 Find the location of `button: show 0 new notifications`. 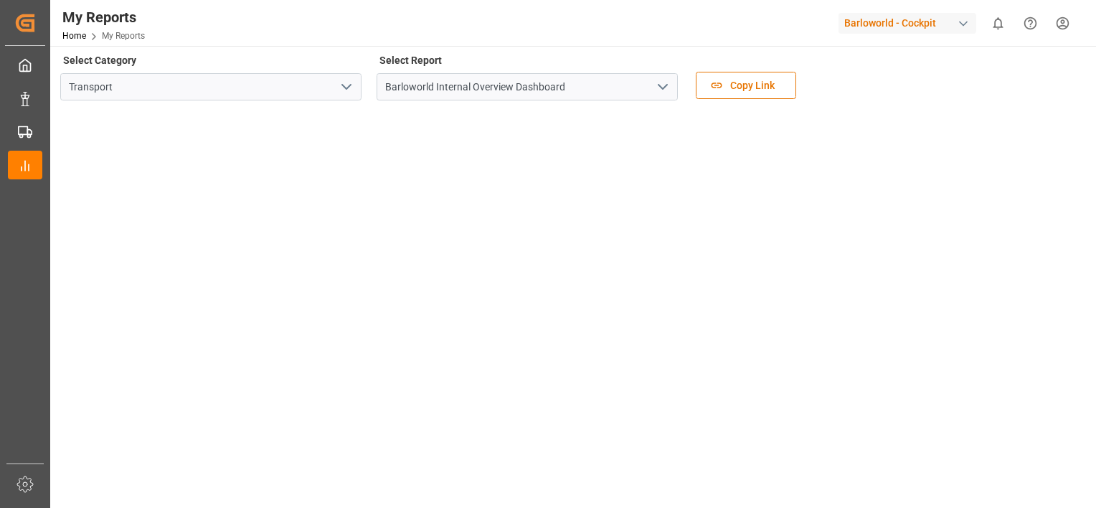

button: show 0 new notifications is located at coordinates (998, 23).